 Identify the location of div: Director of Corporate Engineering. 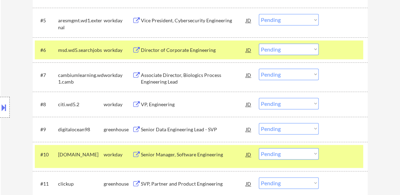
(193, 50).